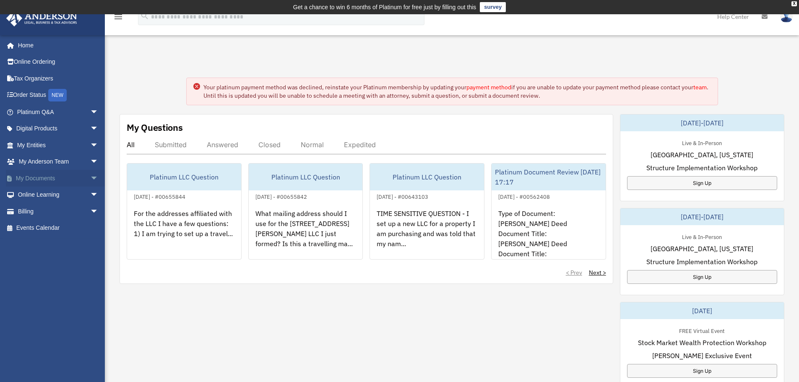  Describe the element at coordinates (58, 95) in the screenshot. I see `a: Order StatusNEW` at that location.